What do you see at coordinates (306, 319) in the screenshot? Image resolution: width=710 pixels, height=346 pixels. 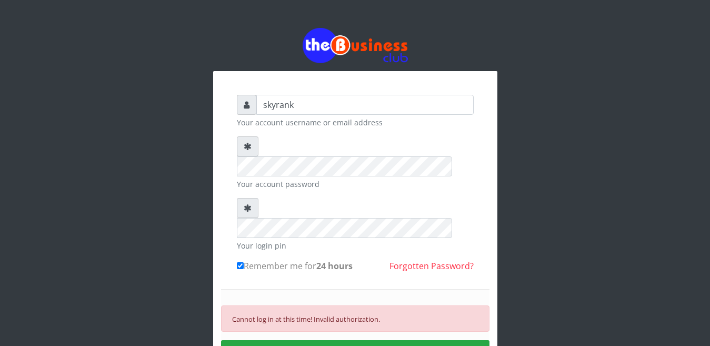 I see `small: Cannot log in at this time! Invalid authorization.` at bounding box center [306, 319].